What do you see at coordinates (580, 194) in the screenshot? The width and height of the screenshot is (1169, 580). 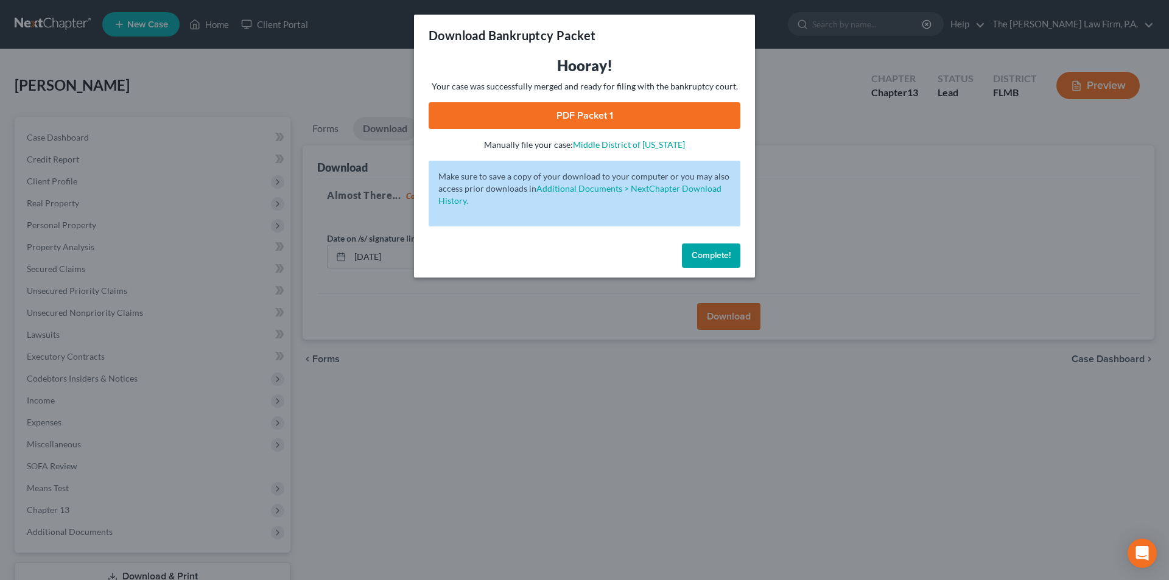 I see `a: Additional Documents > NextChapter Download History.` at bounding box center [580, 194].